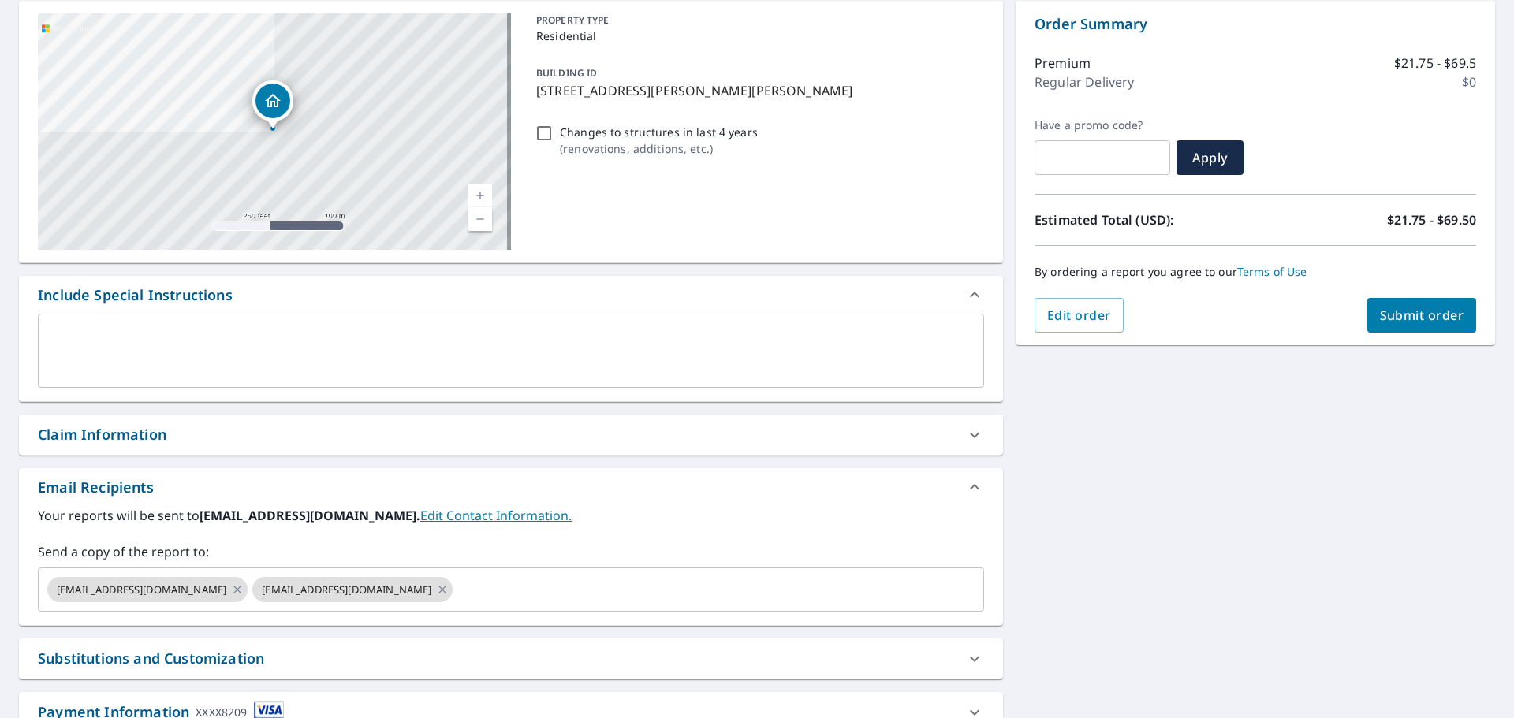 This screenshot has height=718, width=1514. I want to click on label: Have a promo code?, so click(1102, 125).